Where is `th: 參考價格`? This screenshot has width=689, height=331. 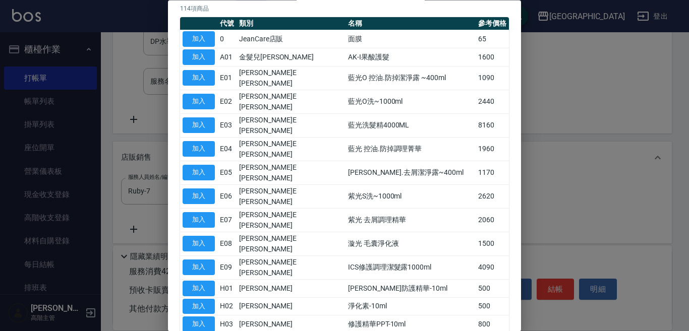 th: 參考價格 is located at coordinates (492, 24).